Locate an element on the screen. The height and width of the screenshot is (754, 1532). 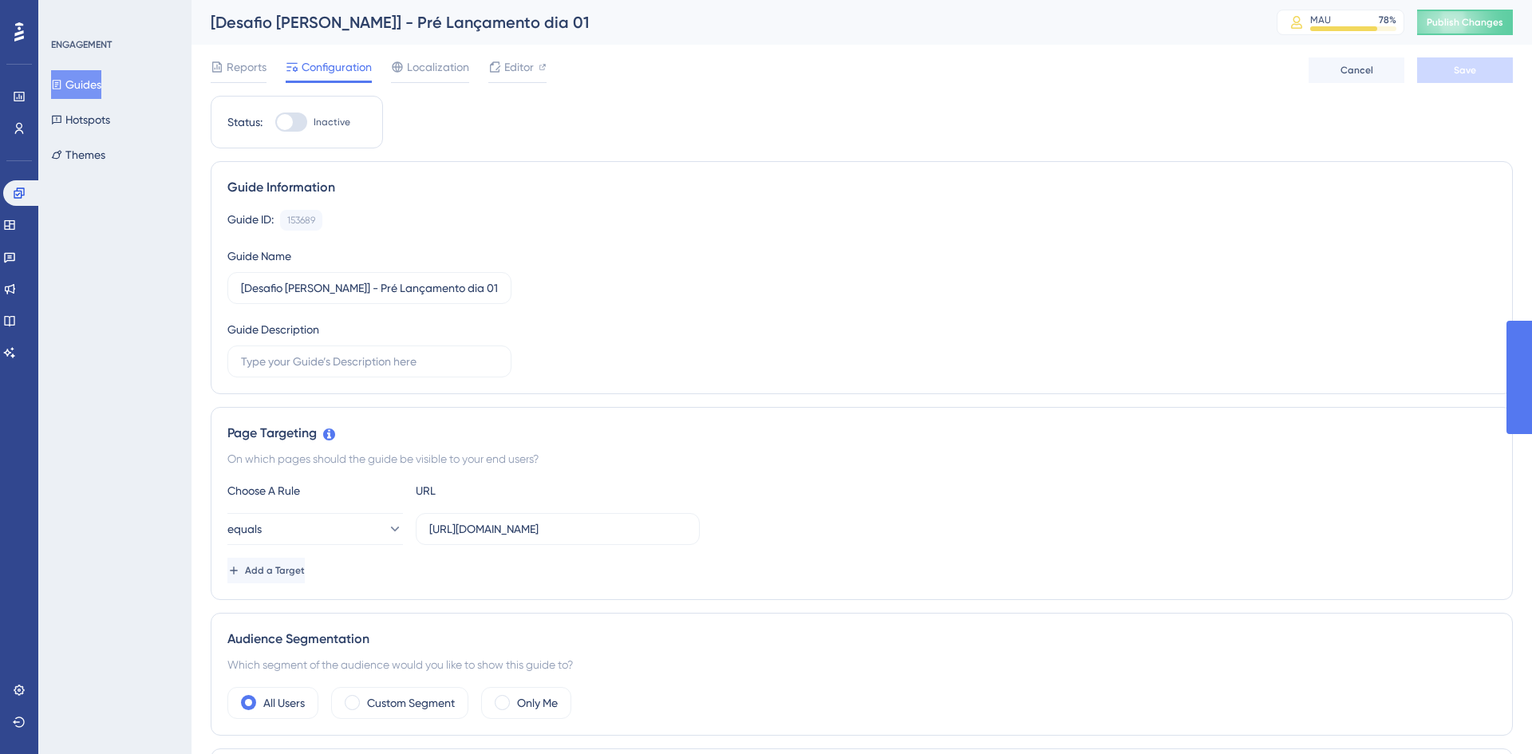
div: Which segment of the audience would you like to show this guide to? is located at coordinates (862, 665).